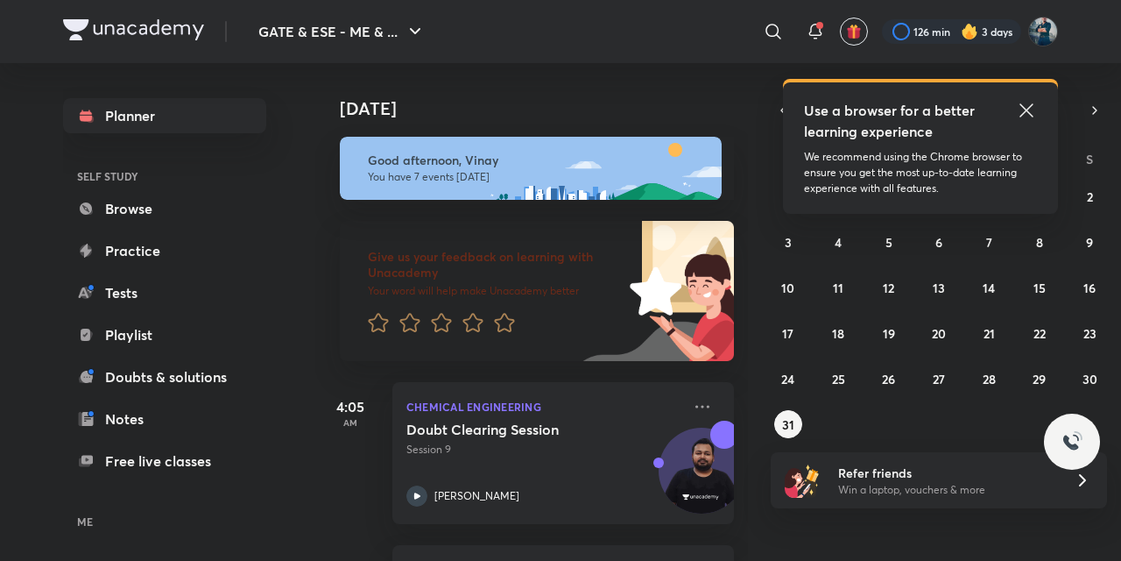  I want to click on h6: ME, so click(165, 521).